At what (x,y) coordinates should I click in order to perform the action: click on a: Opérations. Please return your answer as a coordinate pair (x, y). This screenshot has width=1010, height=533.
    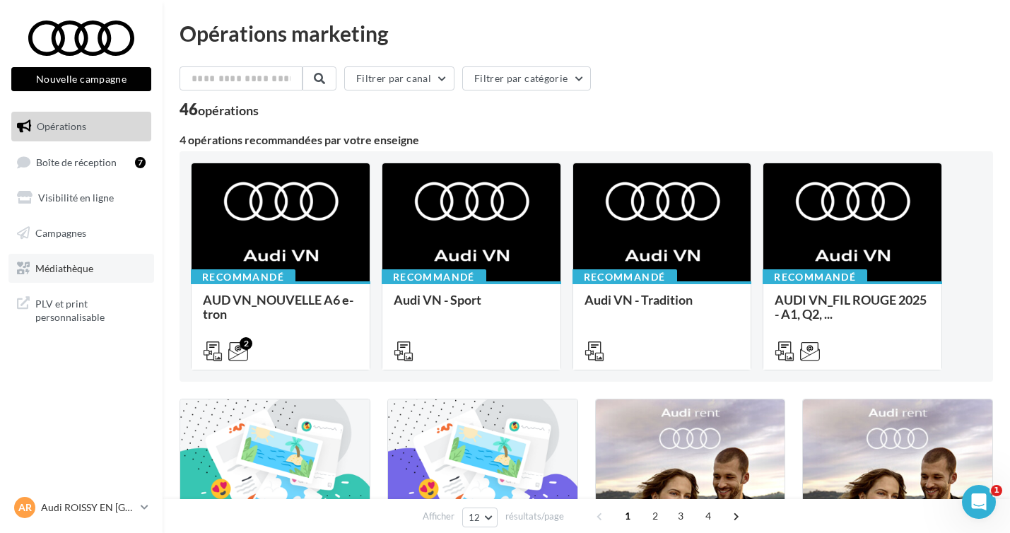
    Looking at the image, I should click on (81, 127).